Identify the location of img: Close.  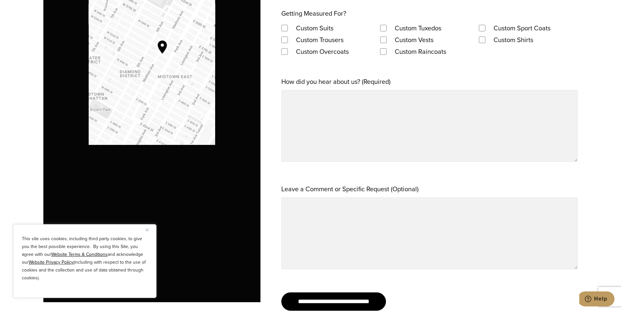
(147, 229).